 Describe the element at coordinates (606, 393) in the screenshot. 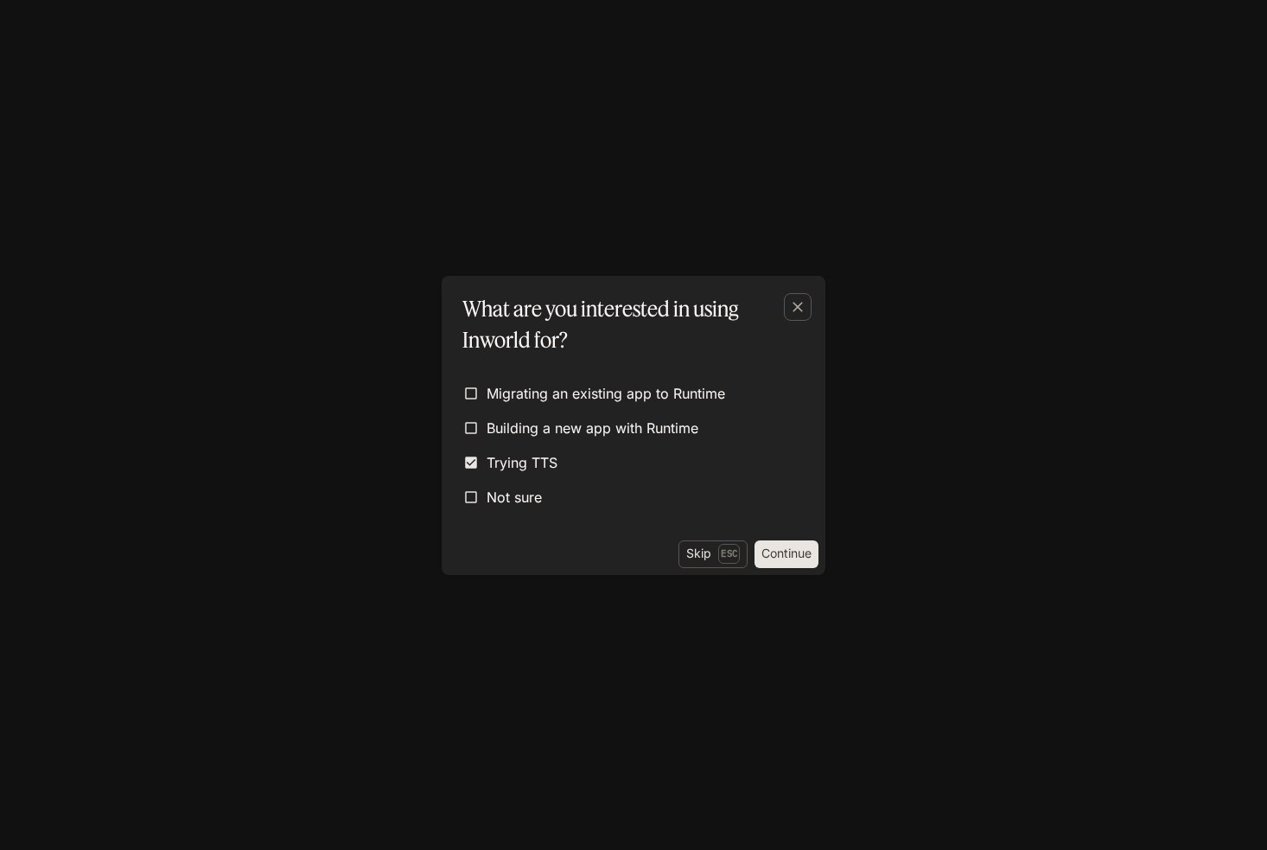

I see `span: Migrating an existing app to Runtime` at that location.